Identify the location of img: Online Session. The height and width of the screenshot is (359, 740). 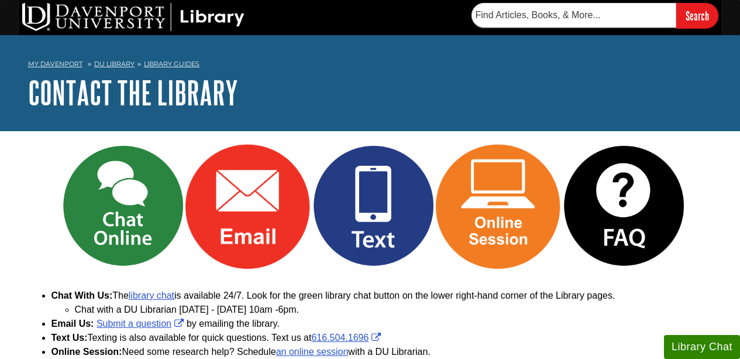
(499, 206).